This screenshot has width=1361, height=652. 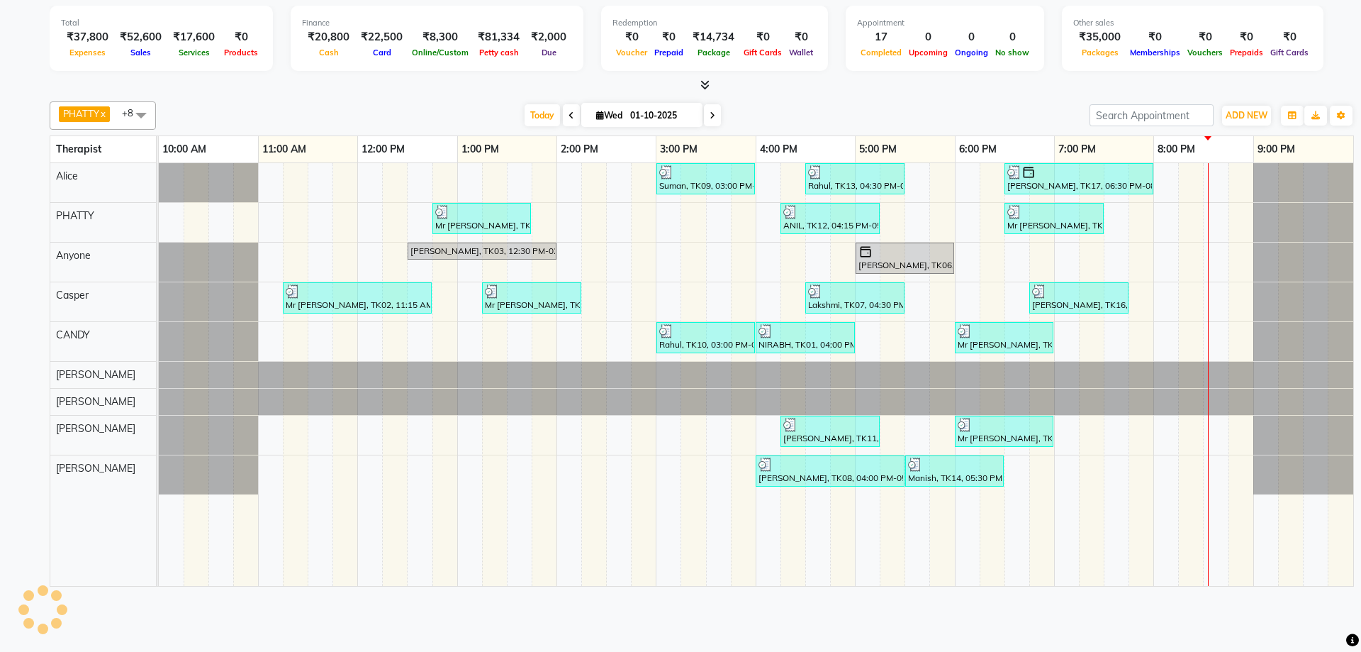 I want to click on span: Ongoing, so click(x=971, y=52).